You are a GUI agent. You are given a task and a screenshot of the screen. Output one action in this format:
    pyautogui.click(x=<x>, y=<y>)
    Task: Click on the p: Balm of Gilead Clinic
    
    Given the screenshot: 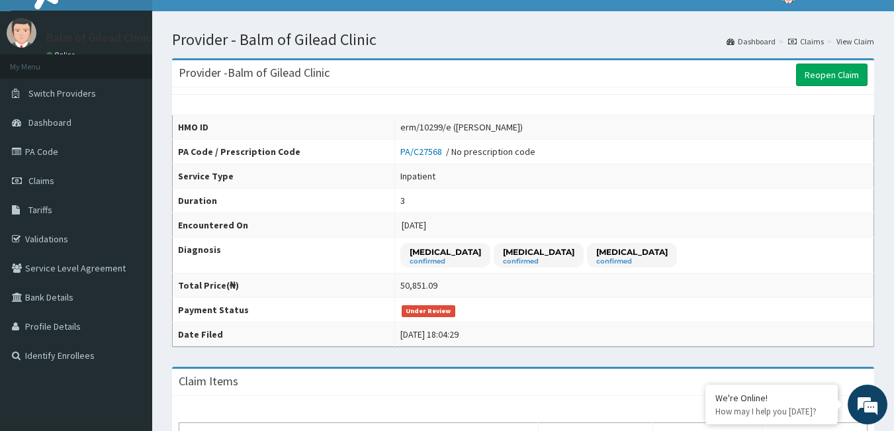 What is the action you would take?
    pyautogui.click(x=99, y=38)
    